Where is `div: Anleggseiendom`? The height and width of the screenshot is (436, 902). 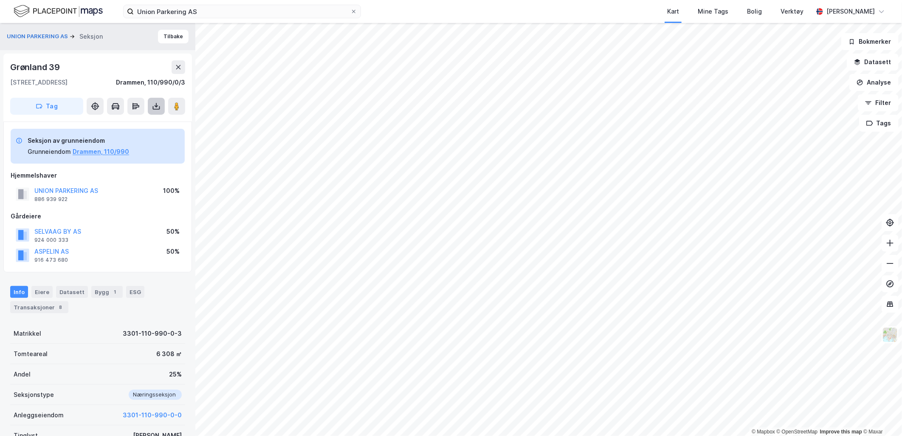 div: Anleggseiendom is located at coordinates (39, 415).